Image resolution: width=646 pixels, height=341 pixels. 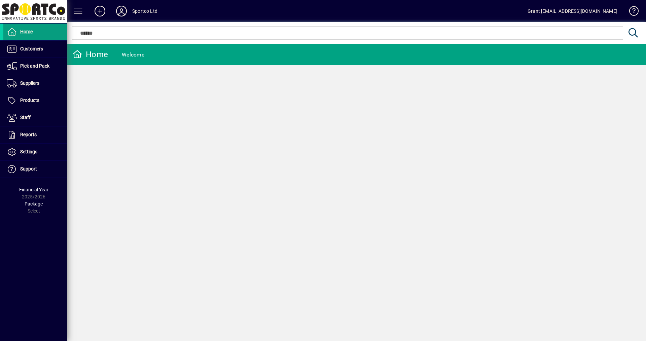 I want to click on span: Products, so click(x=30, y=100).